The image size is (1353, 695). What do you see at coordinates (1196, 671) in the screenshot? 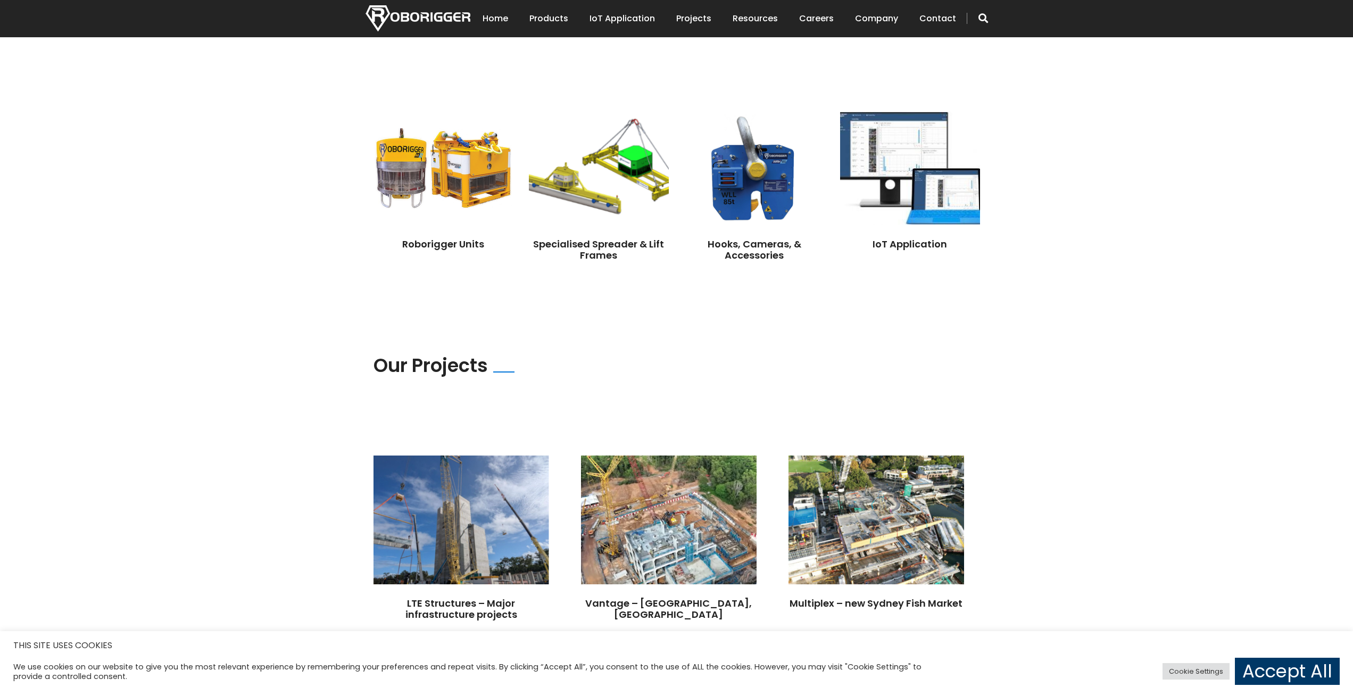
I see `a: Cookie Settings` at bounding box center [1196, 671].